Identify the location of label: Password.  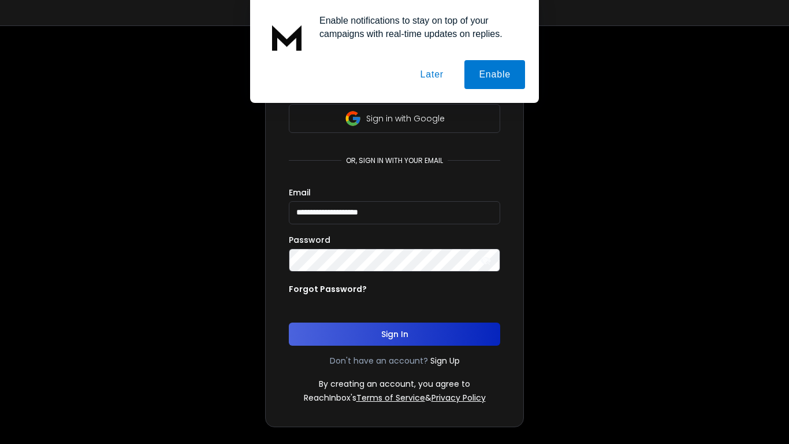
(310, 240).